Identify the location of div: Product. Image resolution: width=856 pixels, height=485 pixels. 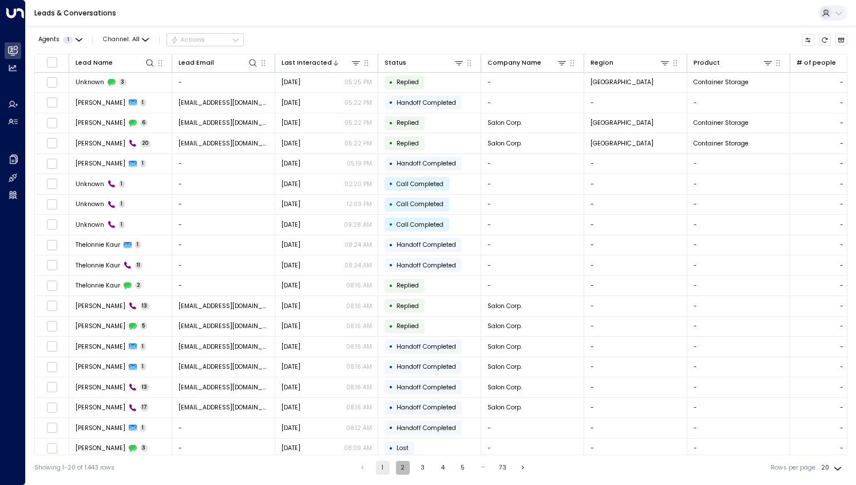
(707, 63).